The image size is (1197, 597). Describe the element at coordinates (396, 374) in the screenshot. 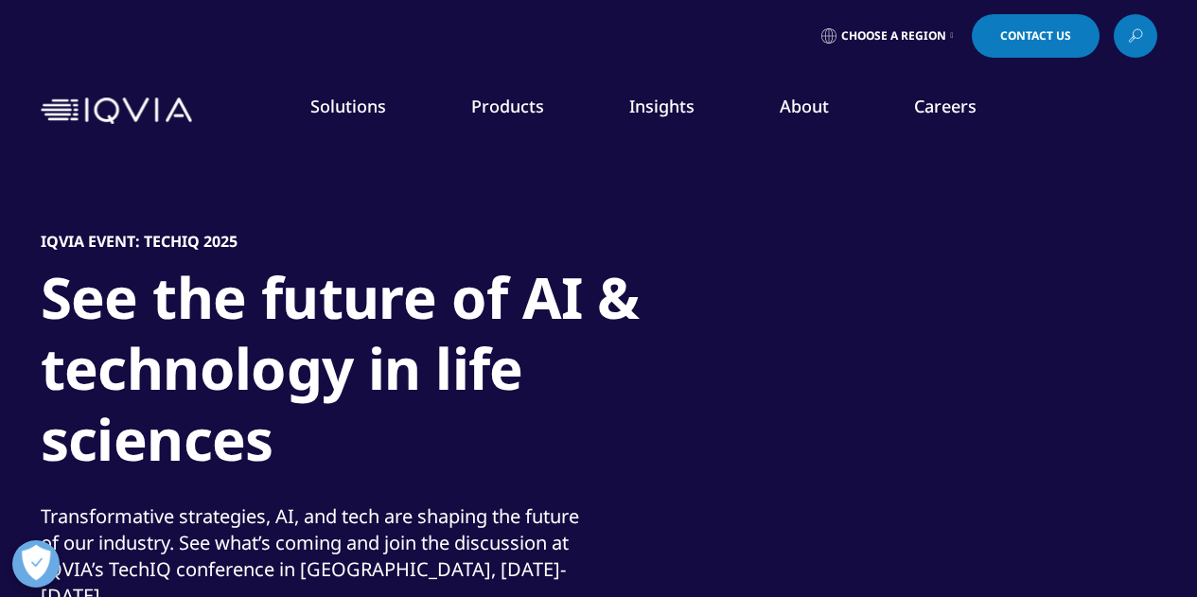

I see `h1: See the future of AI & technology in life sciences​` at that location.